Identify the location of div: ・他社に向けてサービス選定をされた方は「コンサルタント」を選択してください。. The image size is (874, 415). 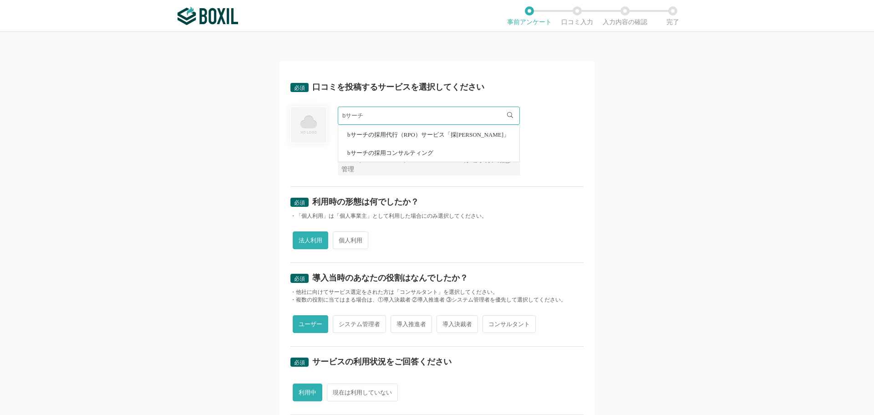
(437, 292).